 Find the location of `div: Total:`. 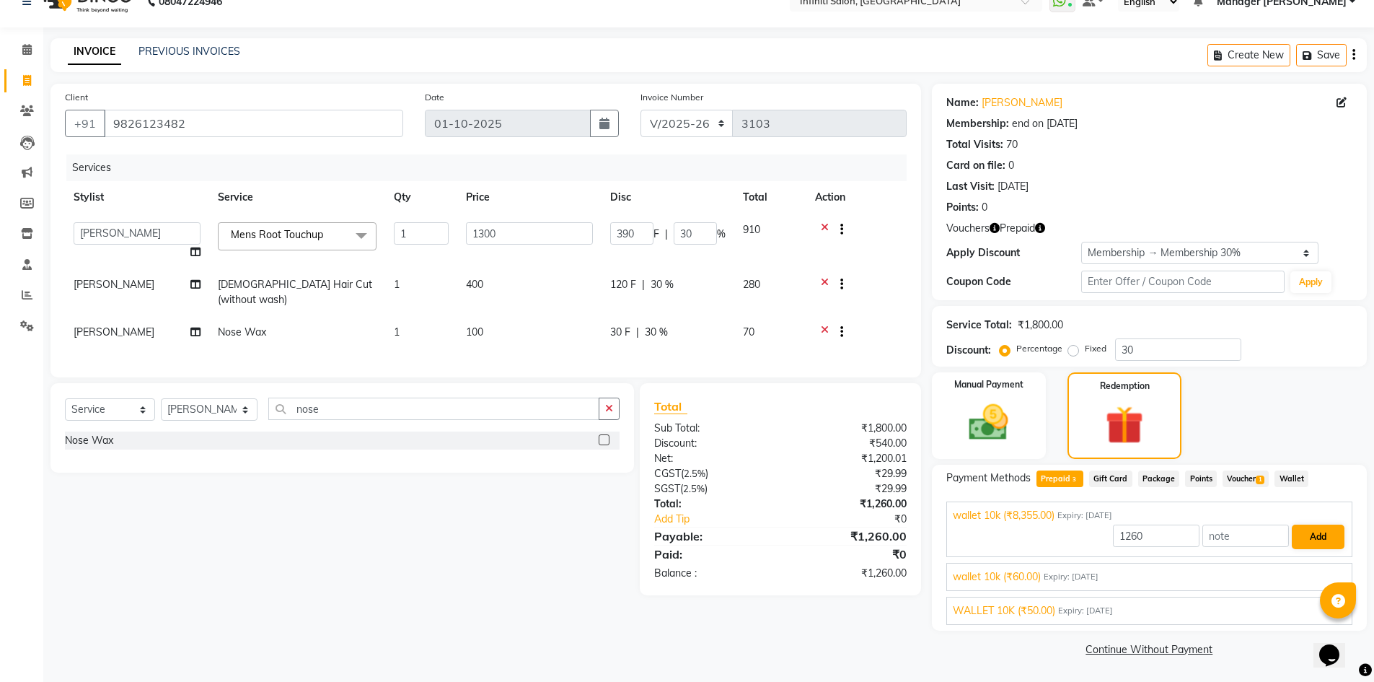

div: Total: is located at coordinates (712, 504).